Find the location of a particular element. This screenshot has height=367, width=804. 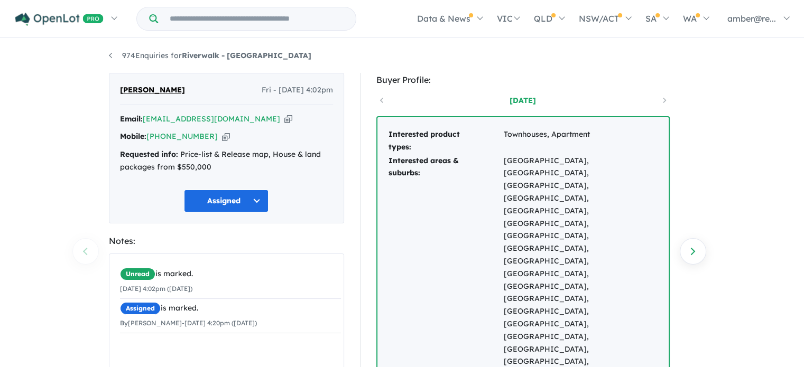

strong: Email: is located at coordinates (131, 119).